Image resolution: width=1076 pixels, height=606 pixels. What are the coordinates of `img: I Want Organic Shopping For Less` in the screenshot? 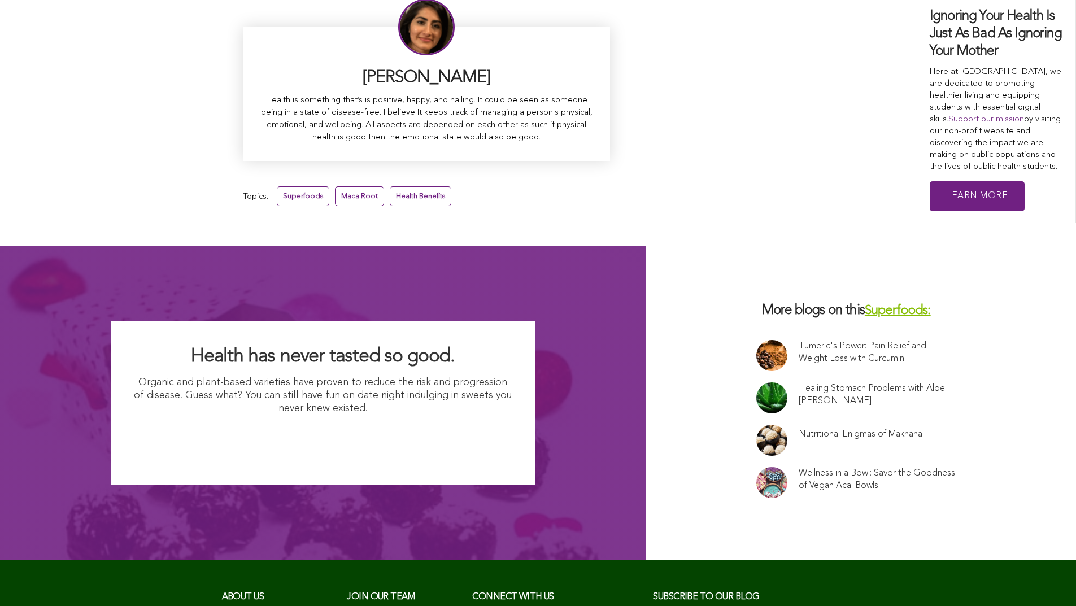 It's located at (322, 442).